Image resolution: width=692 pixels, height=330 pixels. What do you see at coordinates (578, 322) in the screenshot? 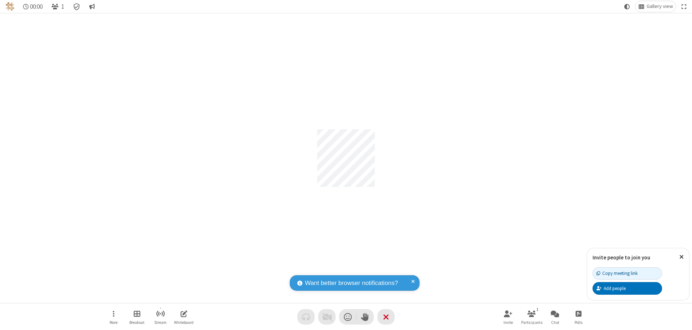
I see `span: Polls` at bounding box center [578, 322].